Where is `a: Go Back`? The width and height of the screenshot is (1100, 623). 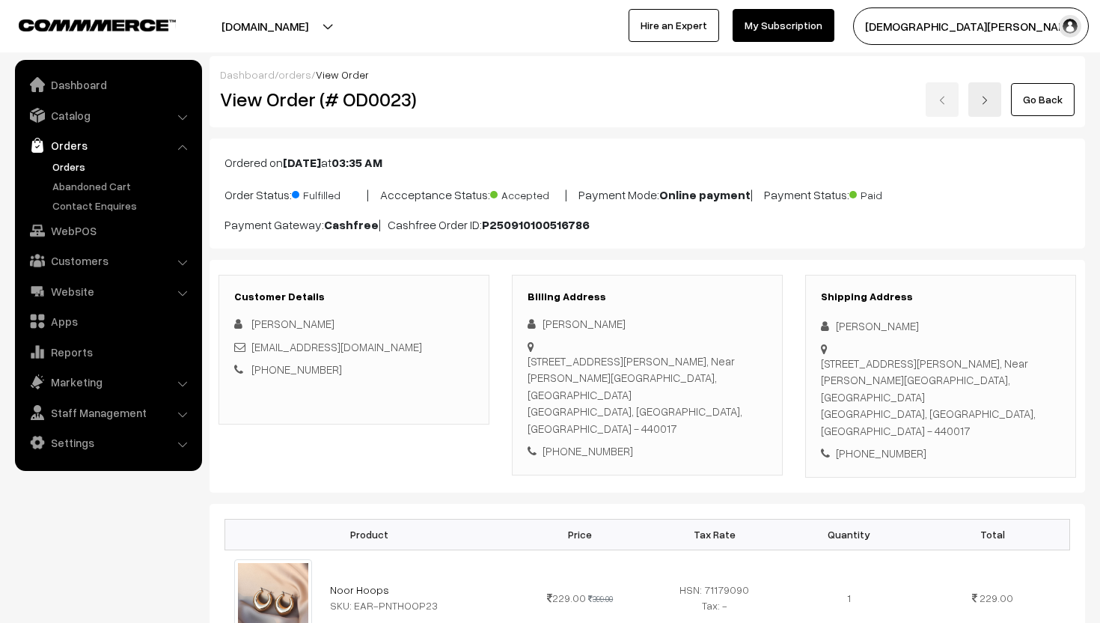
a: Go Back is located at coordinates (1043, 100).